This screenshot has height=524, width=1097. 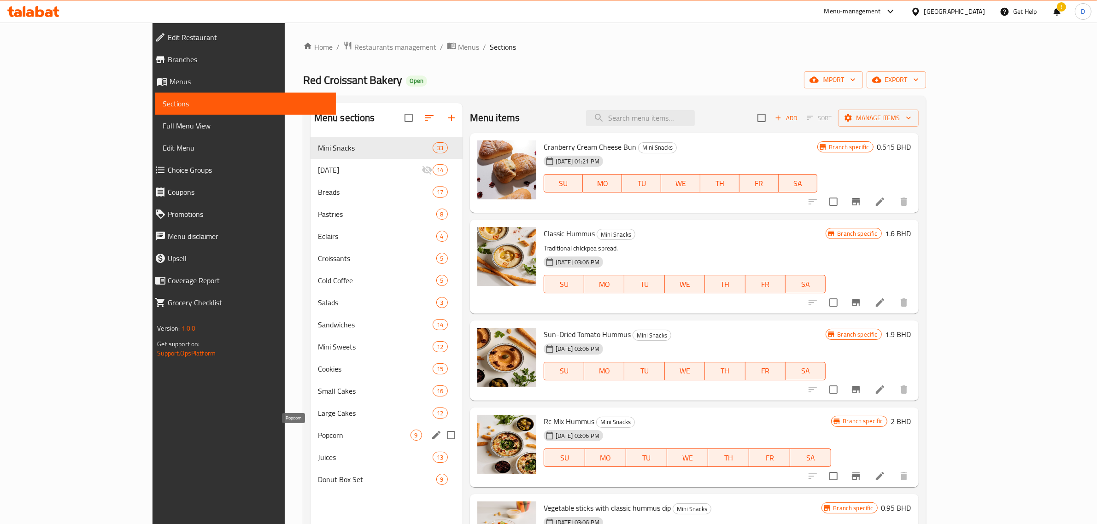 I want to click on div: Mini Sweets12, so click(x=386, y=347).